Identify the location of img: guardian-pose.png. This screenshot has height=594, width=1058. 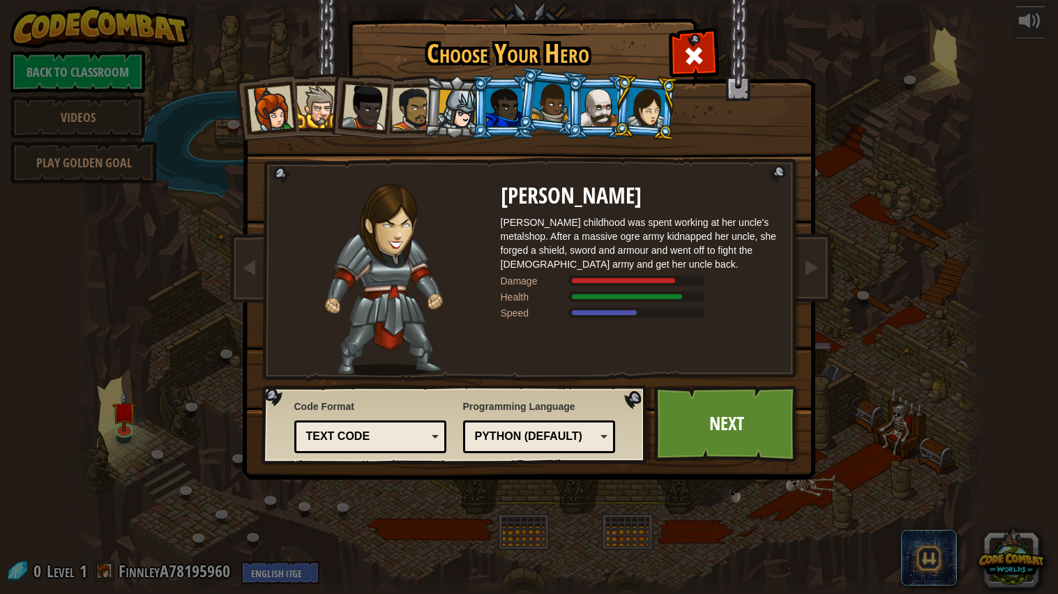
(384, 280).